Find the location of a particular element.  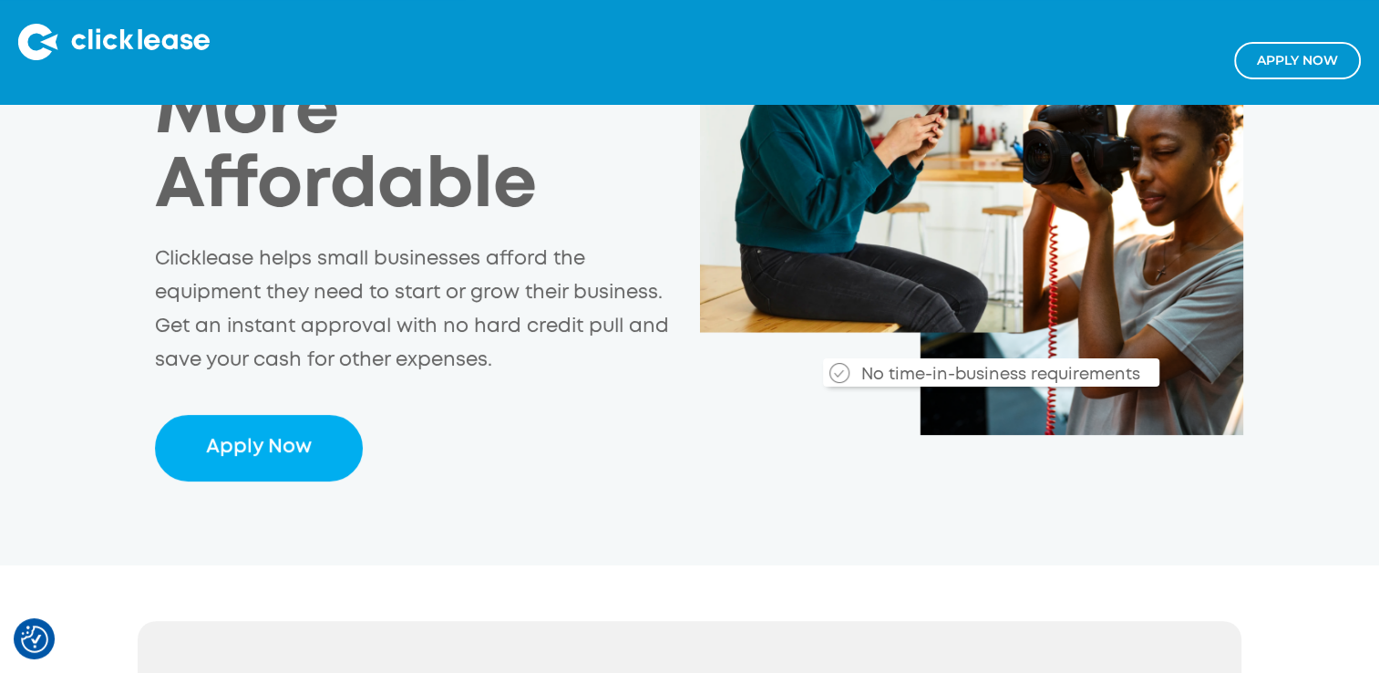

a: Apply Now is located at coordinates (259, 448).